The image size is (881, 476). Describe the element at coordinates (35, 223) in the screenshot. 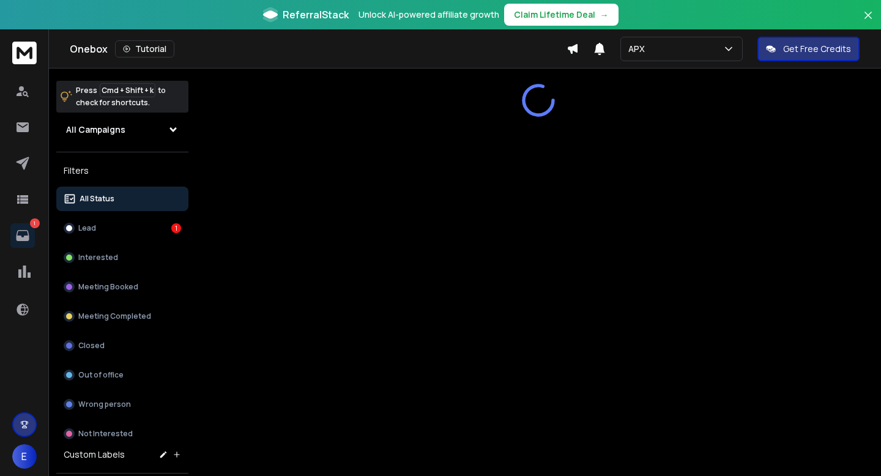

I see `p: 1` at that location.